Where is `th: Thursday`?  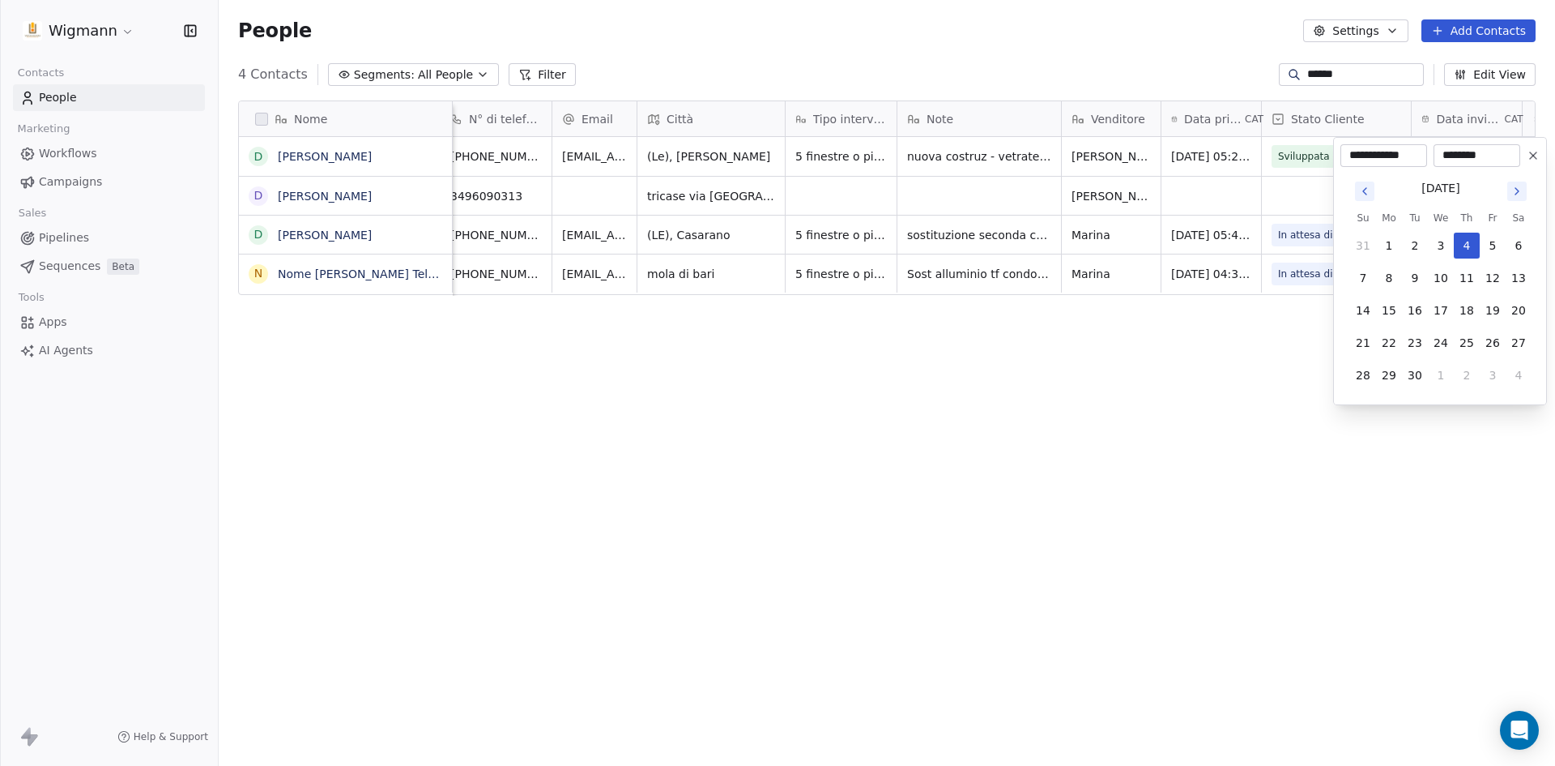 th: Thursday is located at coordinates (1467, 218).